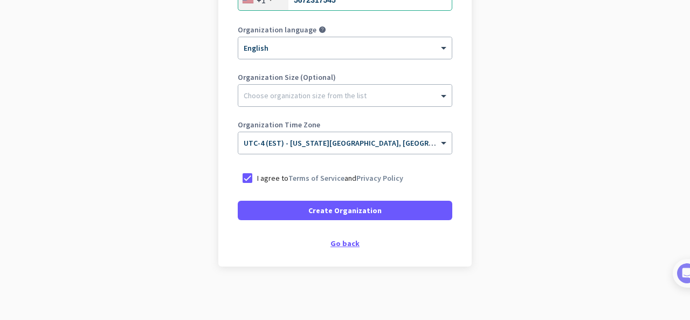 The width and height of the screenshot is (690, 320). What do you see at coordinates (345, 210) in the screenshot?
I see `button: Create Organization` at bounding box center [345, 210].